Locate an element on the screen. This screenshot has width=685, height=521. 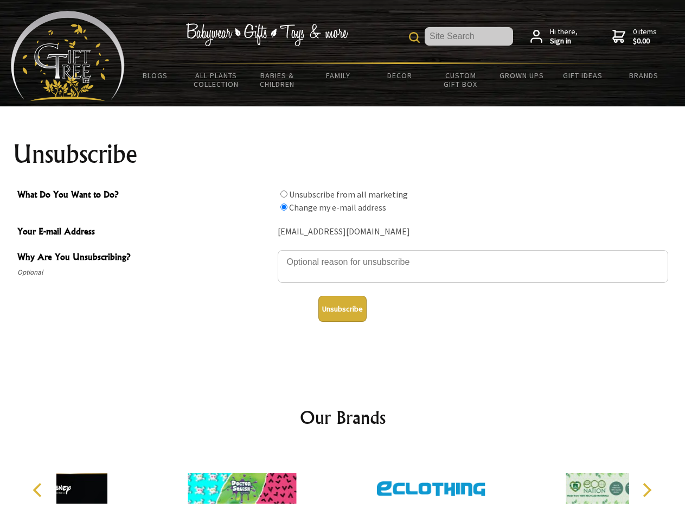
a: Family is located at coordinates (339, 75).